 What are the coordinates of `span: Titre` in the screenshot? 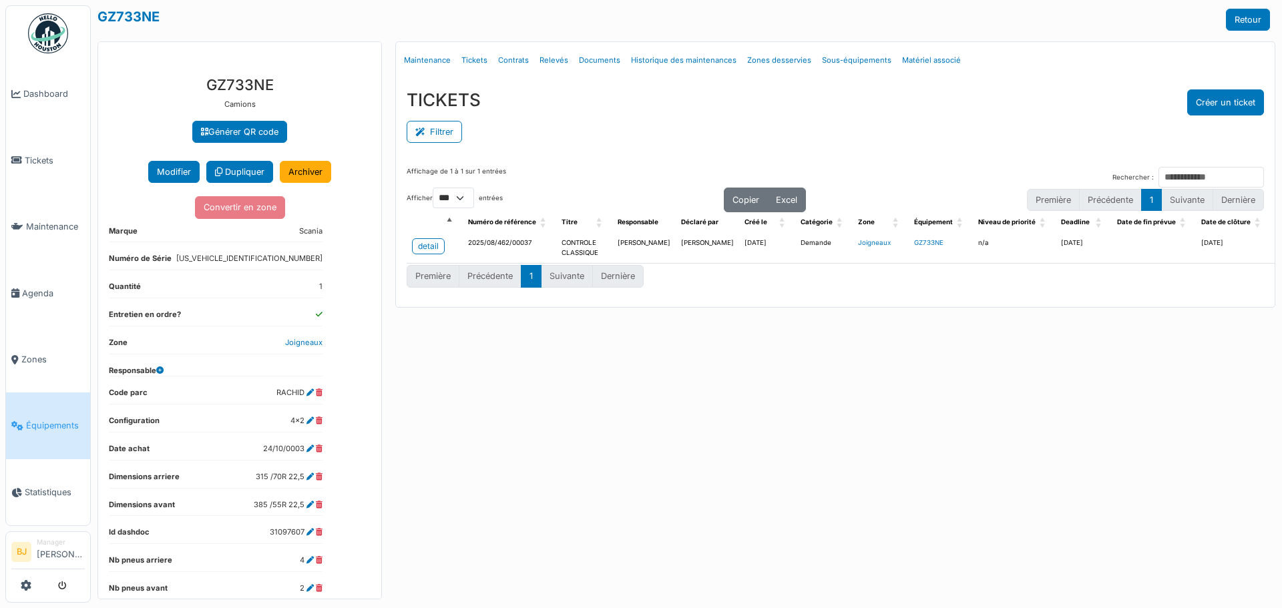 It's located at (570, 222).